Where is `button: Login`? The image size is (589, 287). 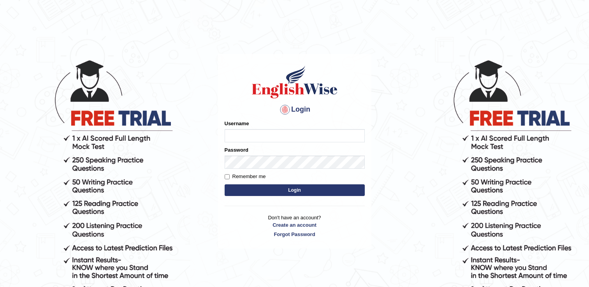 button: Login is located at coordinates (295, 190).